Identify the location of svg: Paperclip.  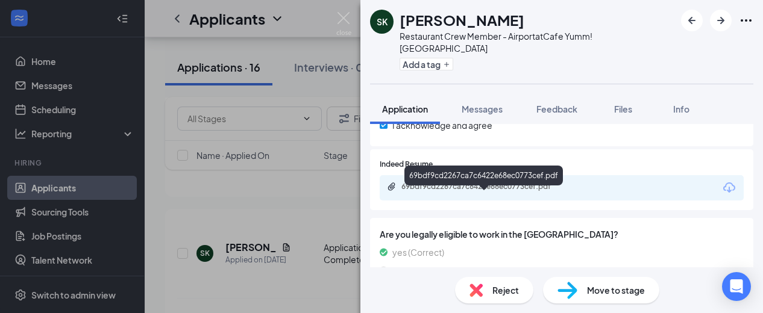
(392, 187).